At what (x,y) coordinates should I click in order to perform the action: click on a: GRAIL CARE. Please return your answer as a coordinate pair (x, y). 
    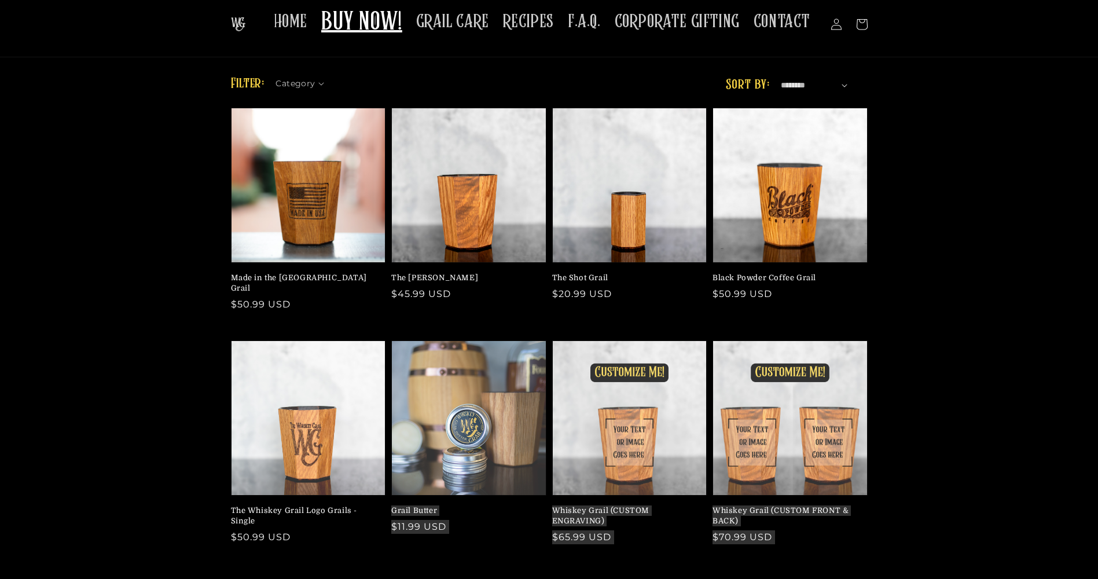
    Looking at the image, I should click on (453, 21).